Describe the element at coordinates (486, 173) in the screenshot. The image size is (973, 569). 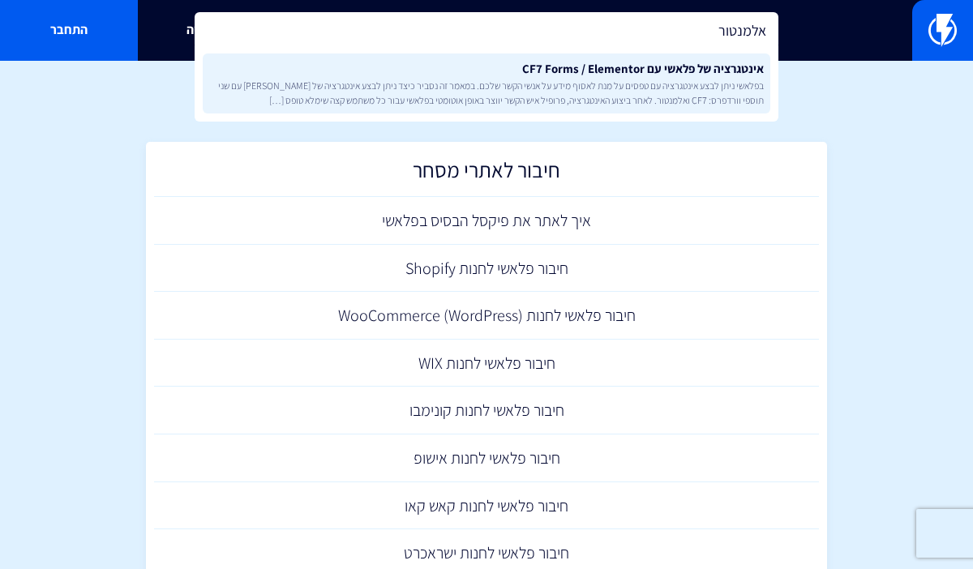
I see `h2: חיבור לאתרי מסחר` at that location.